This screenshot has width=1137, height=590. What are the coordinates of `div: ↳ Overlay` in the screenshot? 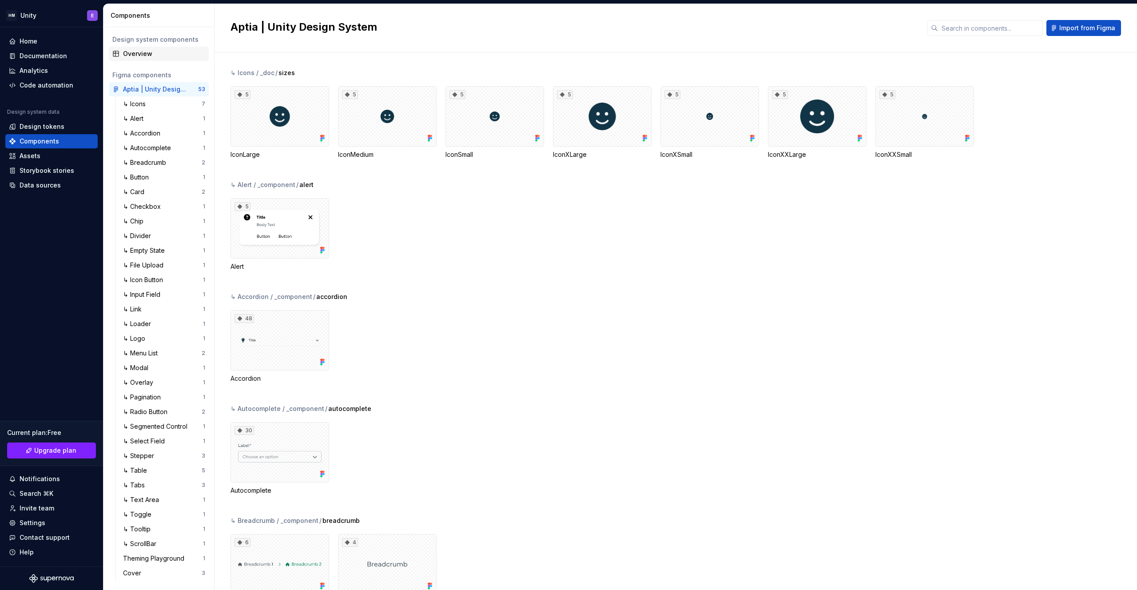 It's located at (140, 382).